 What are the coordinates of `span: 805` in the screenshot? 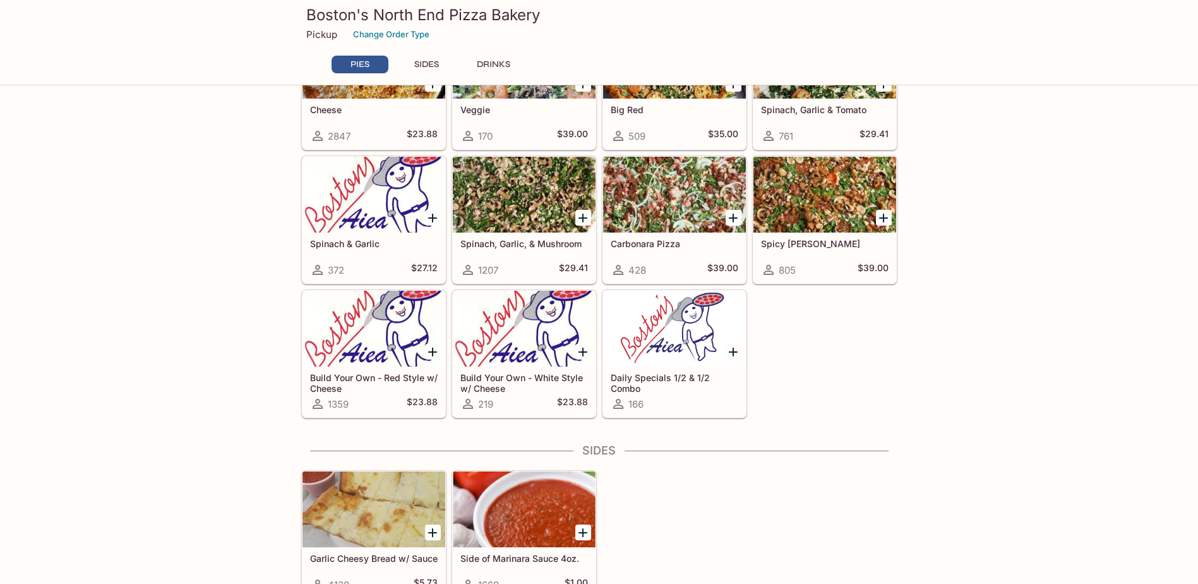 It's located at (787, 270).